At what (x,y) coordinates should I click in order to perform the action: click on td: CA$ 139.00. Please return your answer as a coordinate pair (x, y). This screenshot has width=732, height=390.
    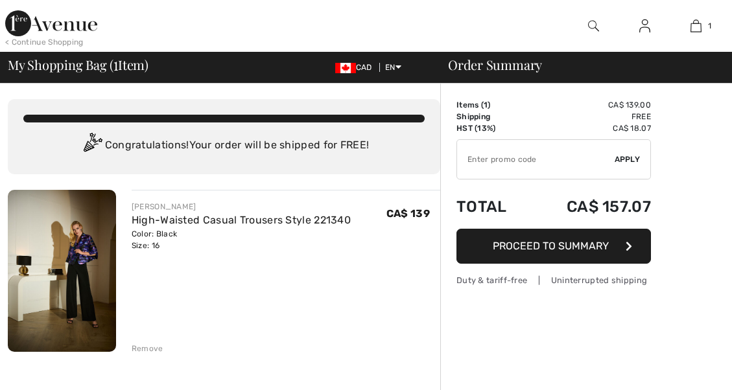
    Looking at the image, I should click on (590, 105).